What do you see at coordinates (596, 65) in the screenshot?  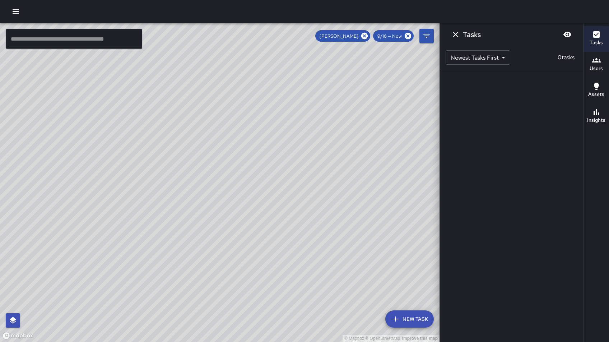 I see `button: Users` at bounding box center [596, 65].